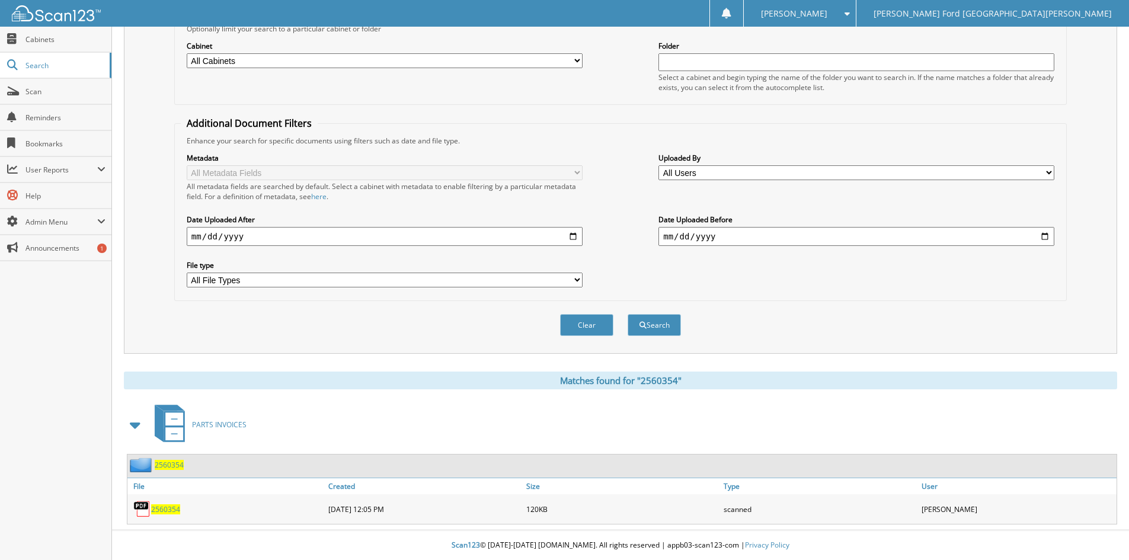 Image resolution: width=1129 pixels, height=560 pixels. What do you see at coordinates (856, 82) in the screenshot?
I see `div: Select a cabinet and begin typing the name of the folder you want to search in. If the name match...` at bounding box center [856, 82].